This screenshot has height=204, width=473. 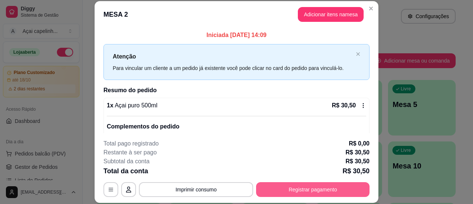 What do you see at coordinates (130, 152) in the screenshot?
I see `p: Restante à ser pago` at bounding box center [130, 152].